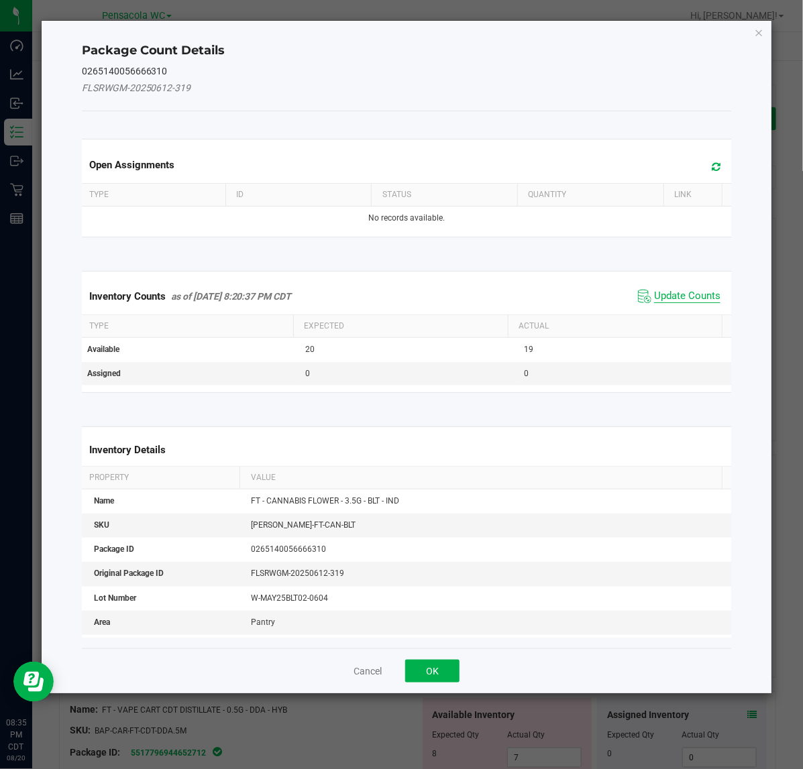 The width and height of the screenshot is (803, 769). What do you see at coordinates (263, 622) in the screenshot?
I see `span: Pantry` at bounding box center [263, 622].